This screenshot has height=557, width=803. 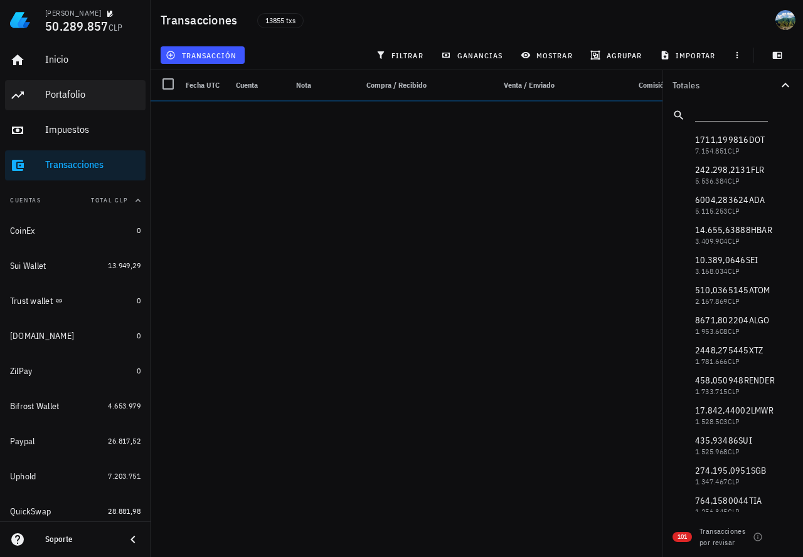 I want to click on span: Fecha UTC, so click(x=203, y=85).